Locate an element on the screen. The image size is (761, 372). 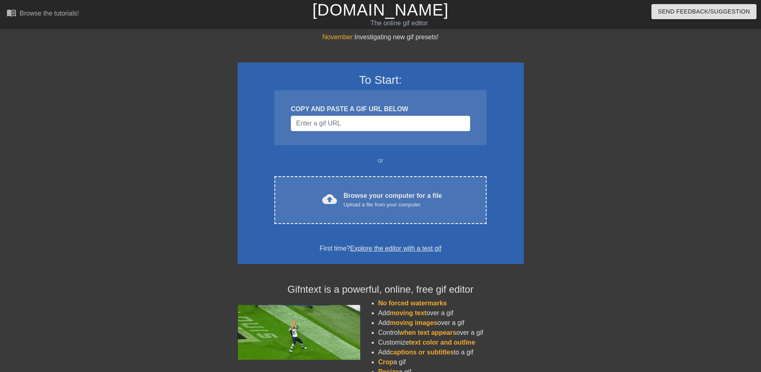
div: Investigating new gif presets! is located at coordinates (381, 37).